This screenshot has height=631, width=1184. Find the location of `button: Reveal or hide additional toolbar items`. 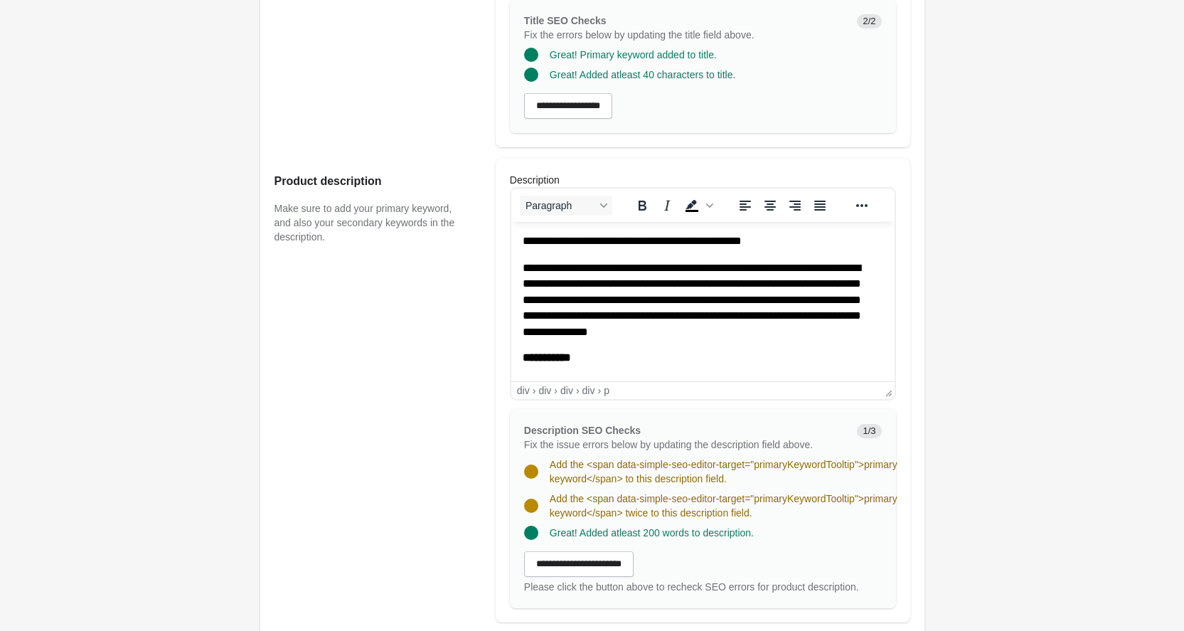

button: Reveal or hide additional toolbar items is located at coordinates (862, 206).